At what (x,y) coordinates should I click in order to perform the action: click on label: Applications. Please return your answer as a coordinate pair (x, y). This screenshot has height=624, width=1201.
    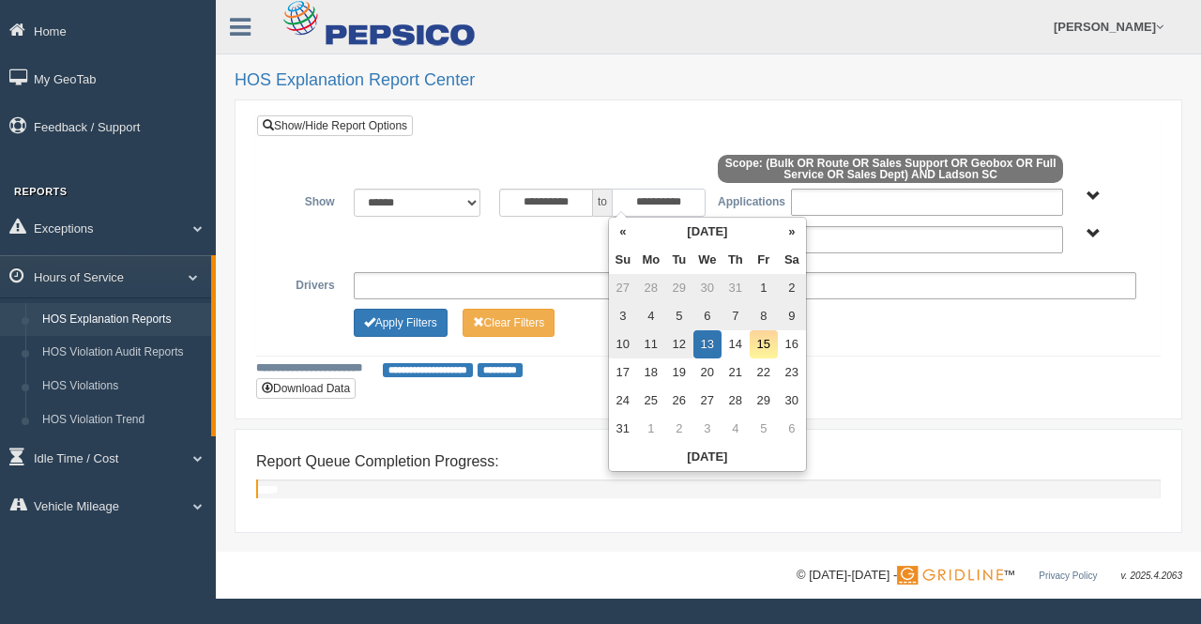
    Looking at the image, I should click on (745, 200).